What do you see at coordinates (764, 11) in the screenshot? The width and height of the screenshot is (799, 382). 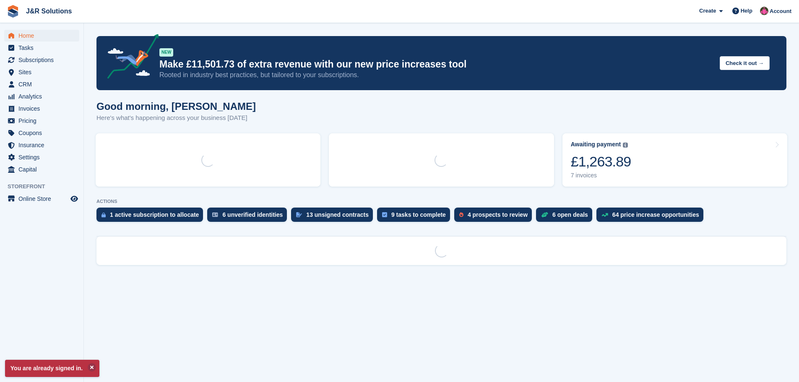 I see `img: Julie Morgan` at bounding box center [764, 11].